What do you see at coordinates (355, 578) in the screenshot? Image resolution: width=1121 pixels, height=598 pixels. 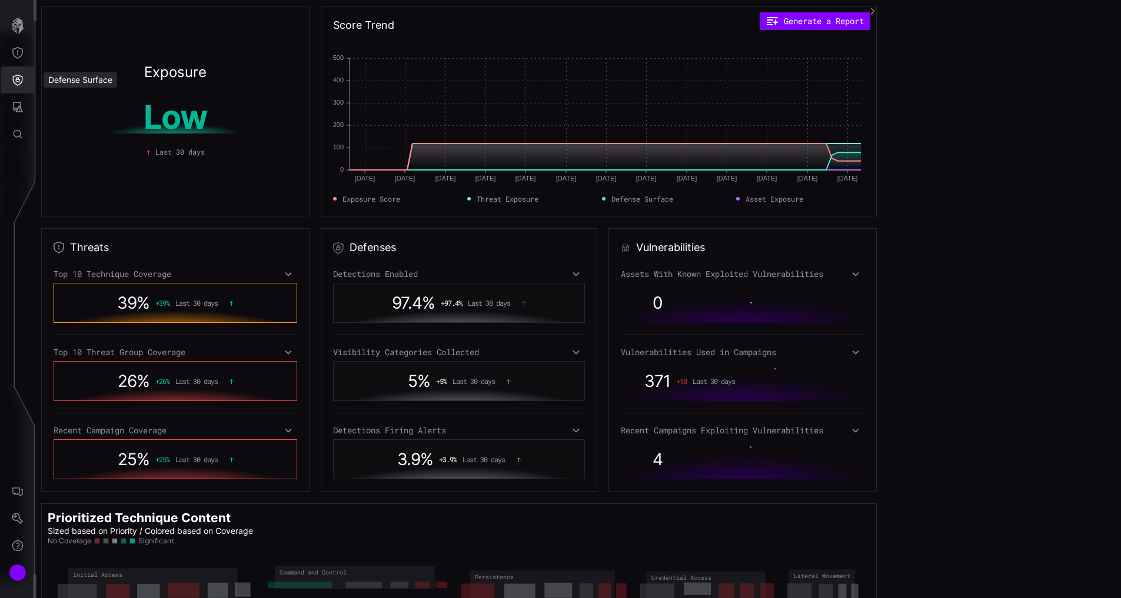 I see `rect: Command and Control: 206` at bounding box center [355, 578].